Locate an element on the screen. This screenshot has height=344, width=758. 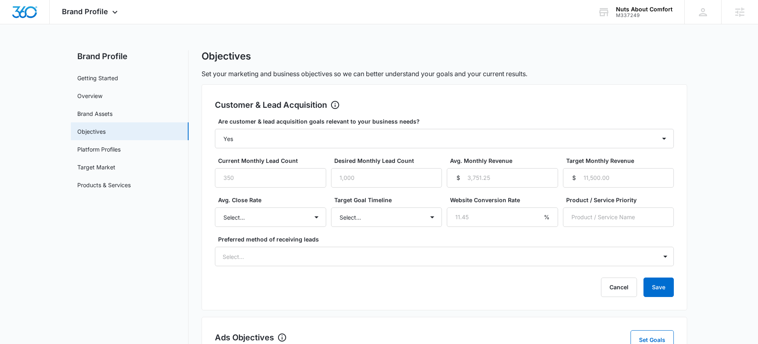
a: Getting Started is located at coordinates (98, 78).